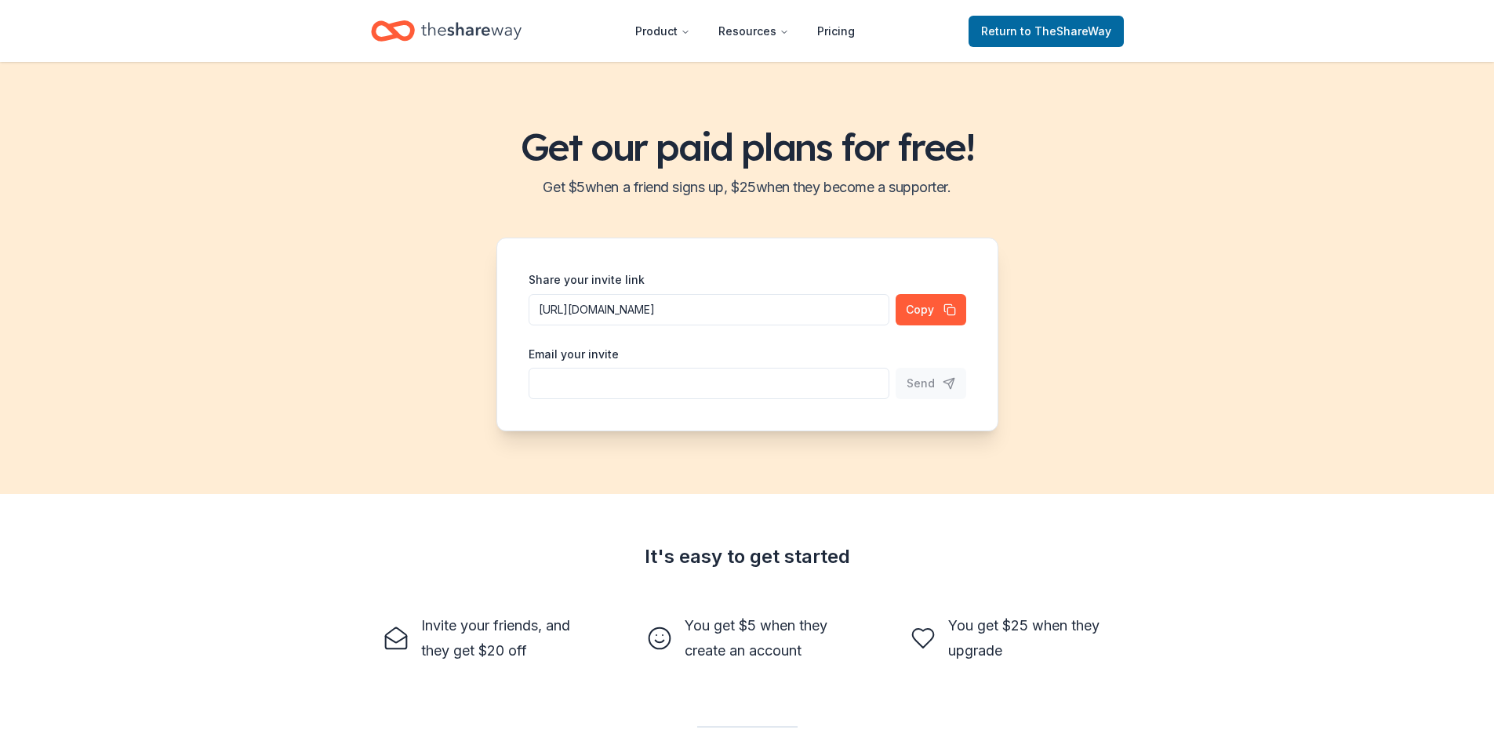 The image size is (1494, 741). I want to click on div: You get $5 when they create an account, so click(766, 638).